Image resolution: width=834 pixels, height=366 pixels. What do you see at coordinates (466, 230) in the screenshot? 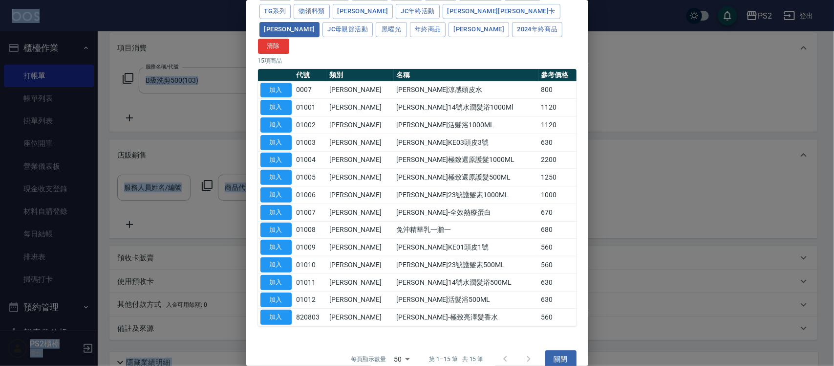
I see `td: 免沖精華乳一贈一` at bounding box center [466, 230].